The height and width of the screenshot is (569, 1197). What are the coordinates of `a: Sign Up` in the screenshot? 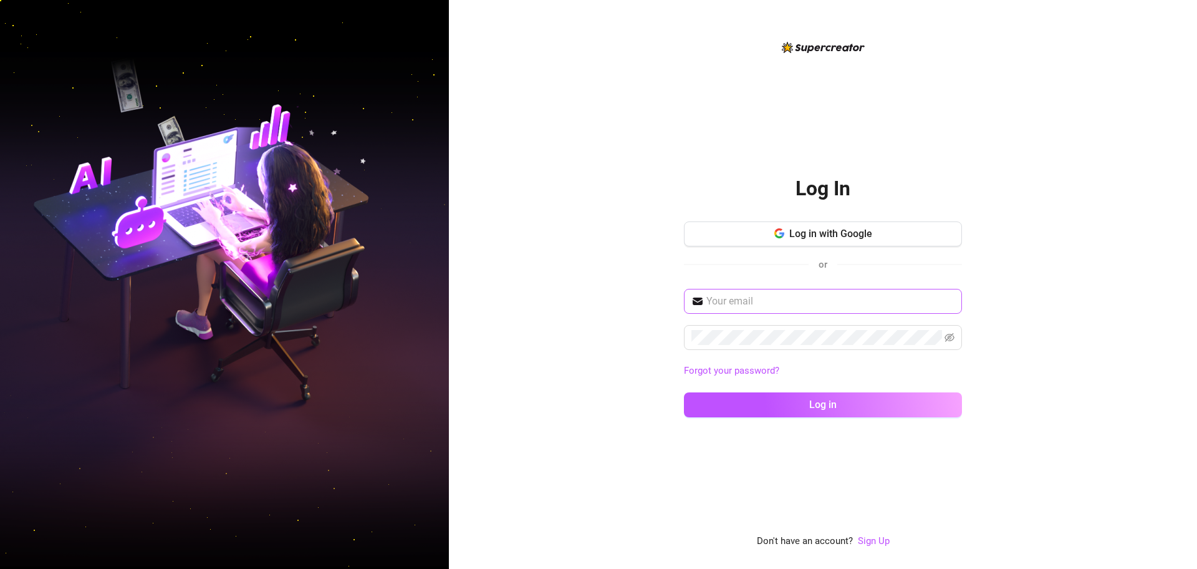 It's located at (874, 541).